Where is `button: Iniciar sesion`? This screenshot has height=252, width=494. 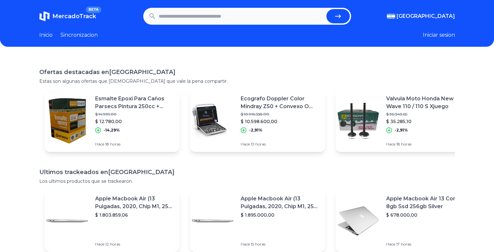 button: Iniciar sesion is located at coordinates (439, 35).